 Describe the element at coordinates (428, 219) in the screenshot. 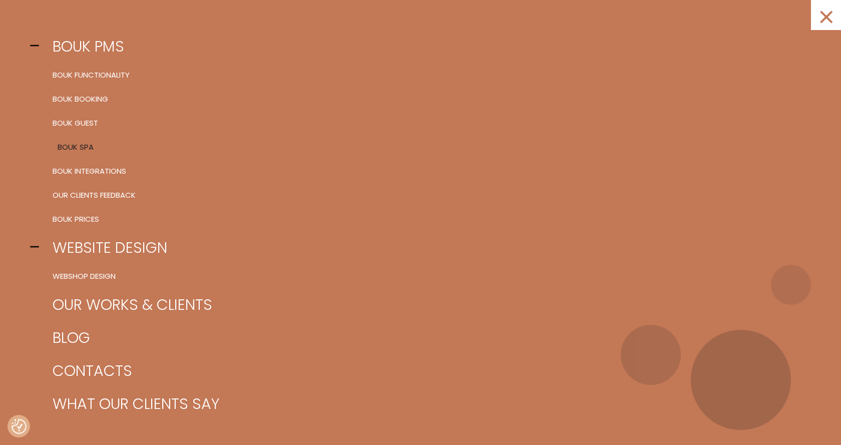

I see `a: BOUK Prices` at that location.